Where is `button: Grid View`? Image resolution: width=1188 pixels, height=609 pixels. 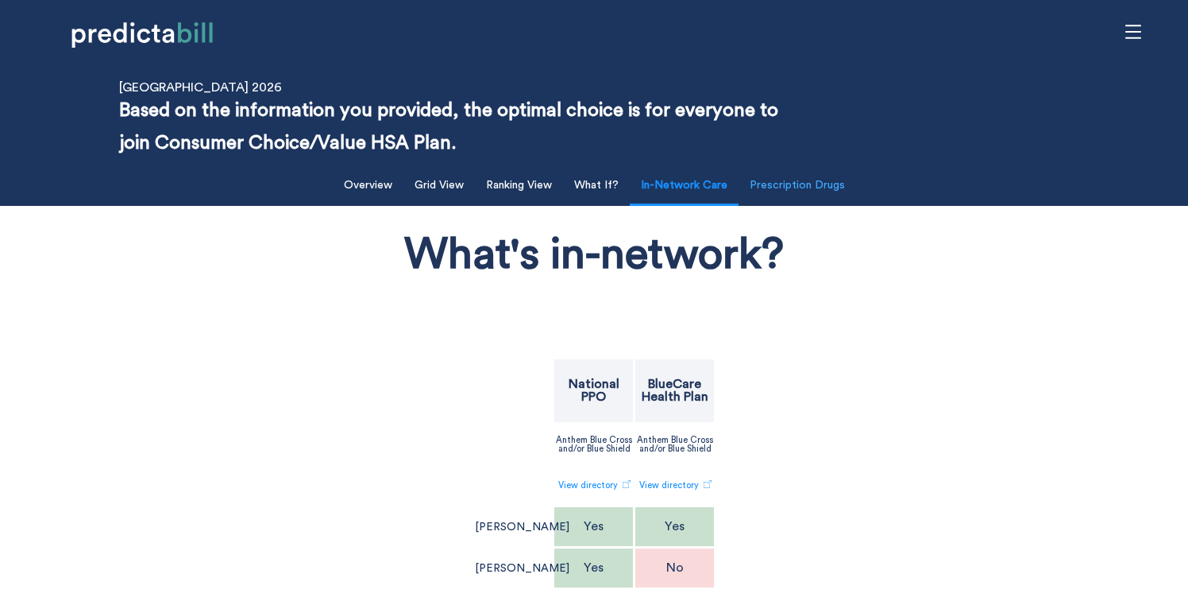 button: Grid View is located at coordinates (439, 185).